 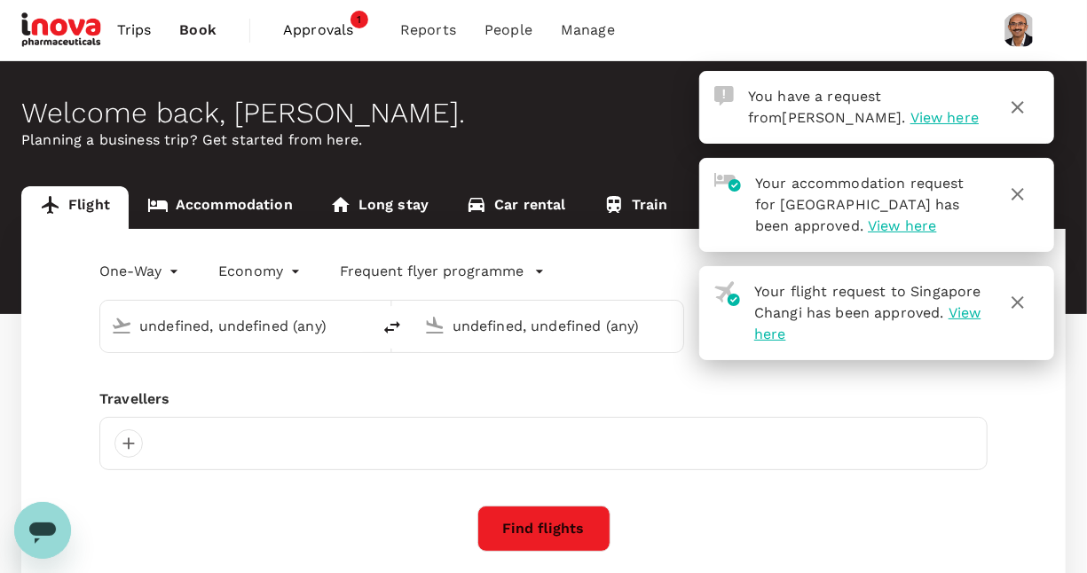 What do you see at coordinates (428, 30) in the screenshot?
I see `span: Reports` at bounding box center [428, 30].